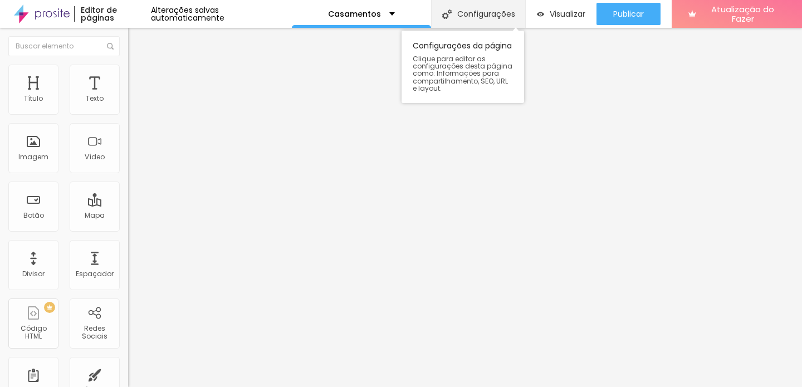 The image size is (802, 387). What do you see at coordinates (33, 98) in the screenshot?
I see `font: Título` at bounding box center [33, 98].